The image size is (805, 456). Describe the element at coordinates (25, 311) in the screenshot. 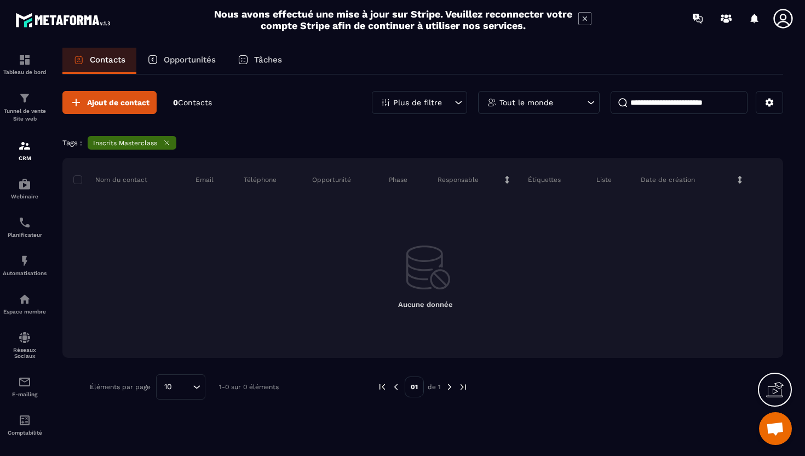

I see `p: Espace membre` at that location.